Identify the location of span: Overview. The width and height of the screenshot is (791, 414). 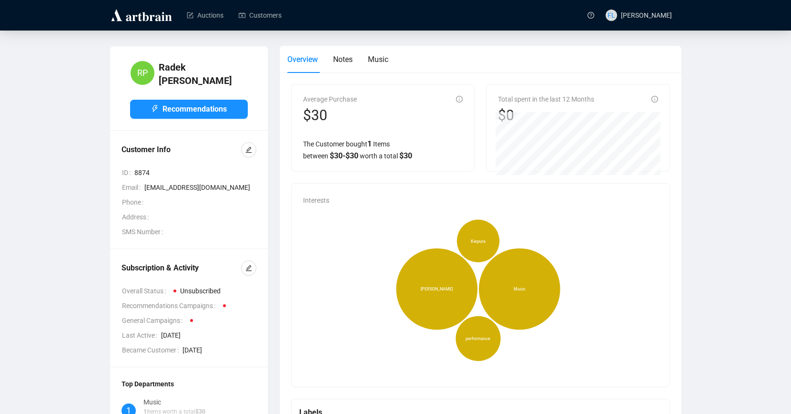
(303, 59).